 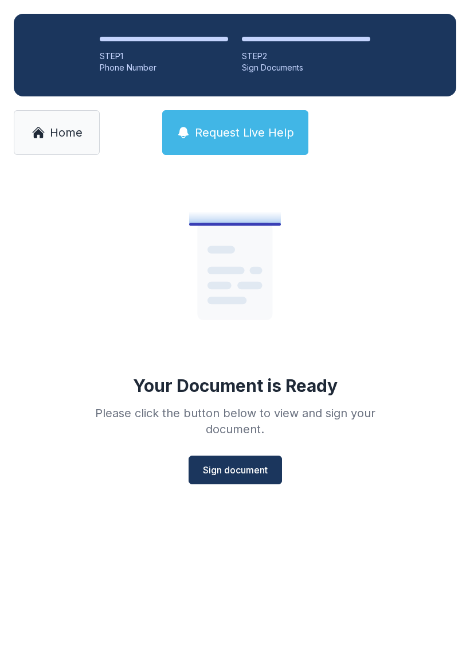 I want to click on span: Home, so click(x=66, y=133).